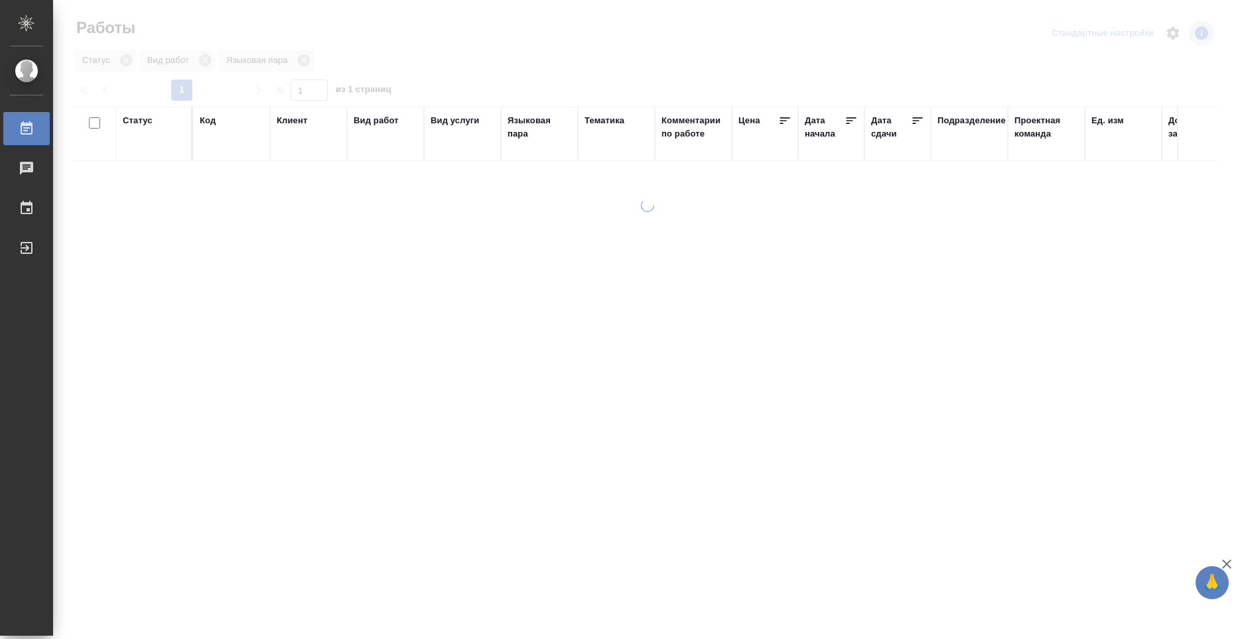 This screenshot has width=1242, height=639. I want to click on div: Комментарии по работе, so click(693, 127).